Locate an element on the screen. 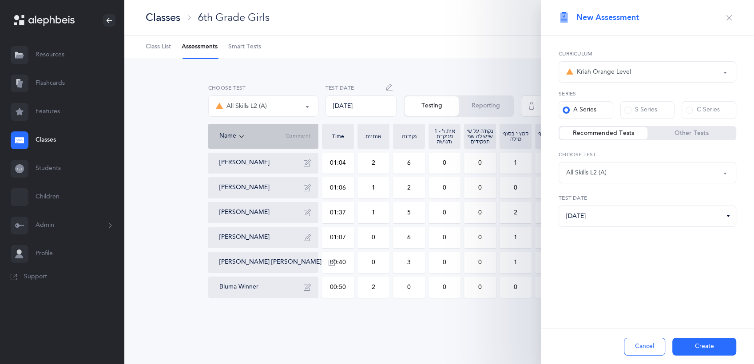 Image resolution: width=754 pixels, height=364 pixels. label: Test Date is located at coordinates (361, 88).